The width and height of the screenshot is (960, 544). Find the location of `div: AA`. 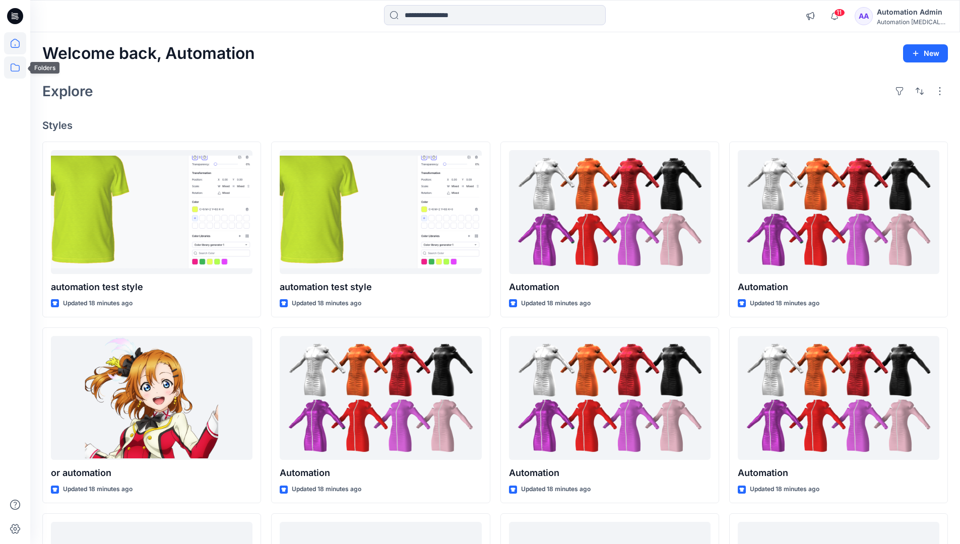

div: AA is located at coordinates (864, 16).